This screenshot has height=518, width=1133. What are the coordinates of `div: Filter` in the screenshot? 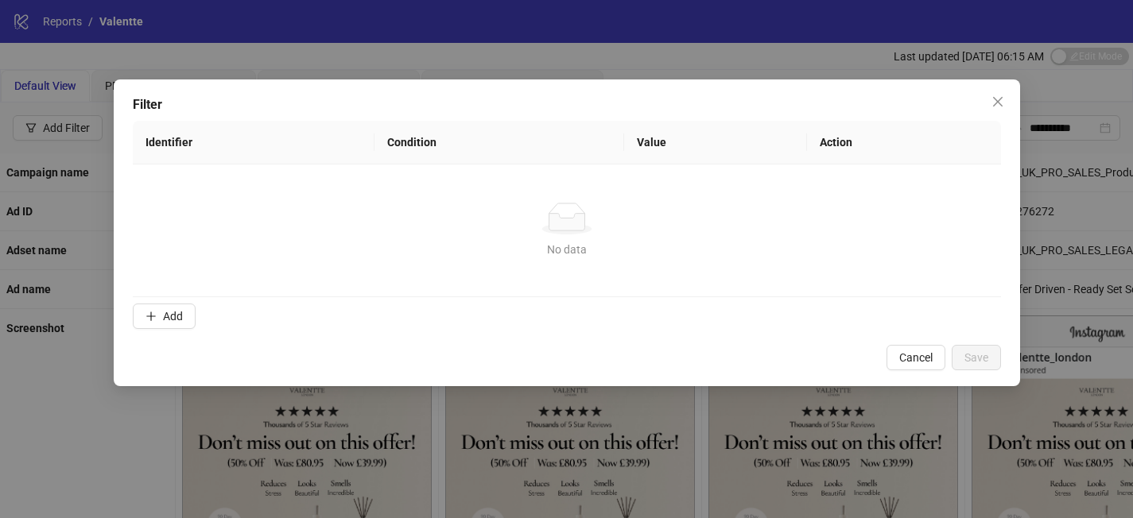 It's located at (567, 105).